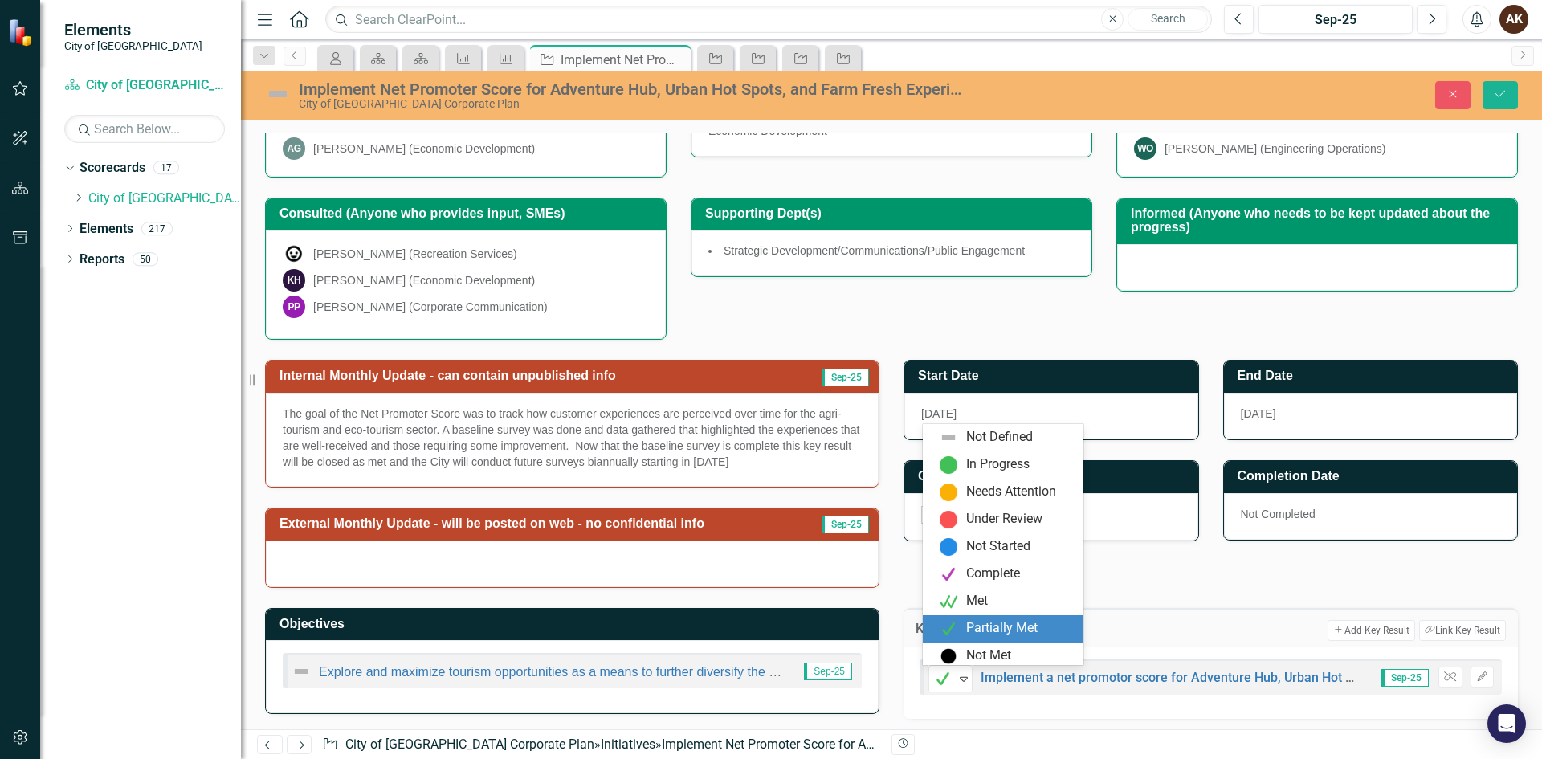  What do you see at coordinates (628, 744) in the screenshot?
I see `a: Initiatives` at bounding box center [628, 744].